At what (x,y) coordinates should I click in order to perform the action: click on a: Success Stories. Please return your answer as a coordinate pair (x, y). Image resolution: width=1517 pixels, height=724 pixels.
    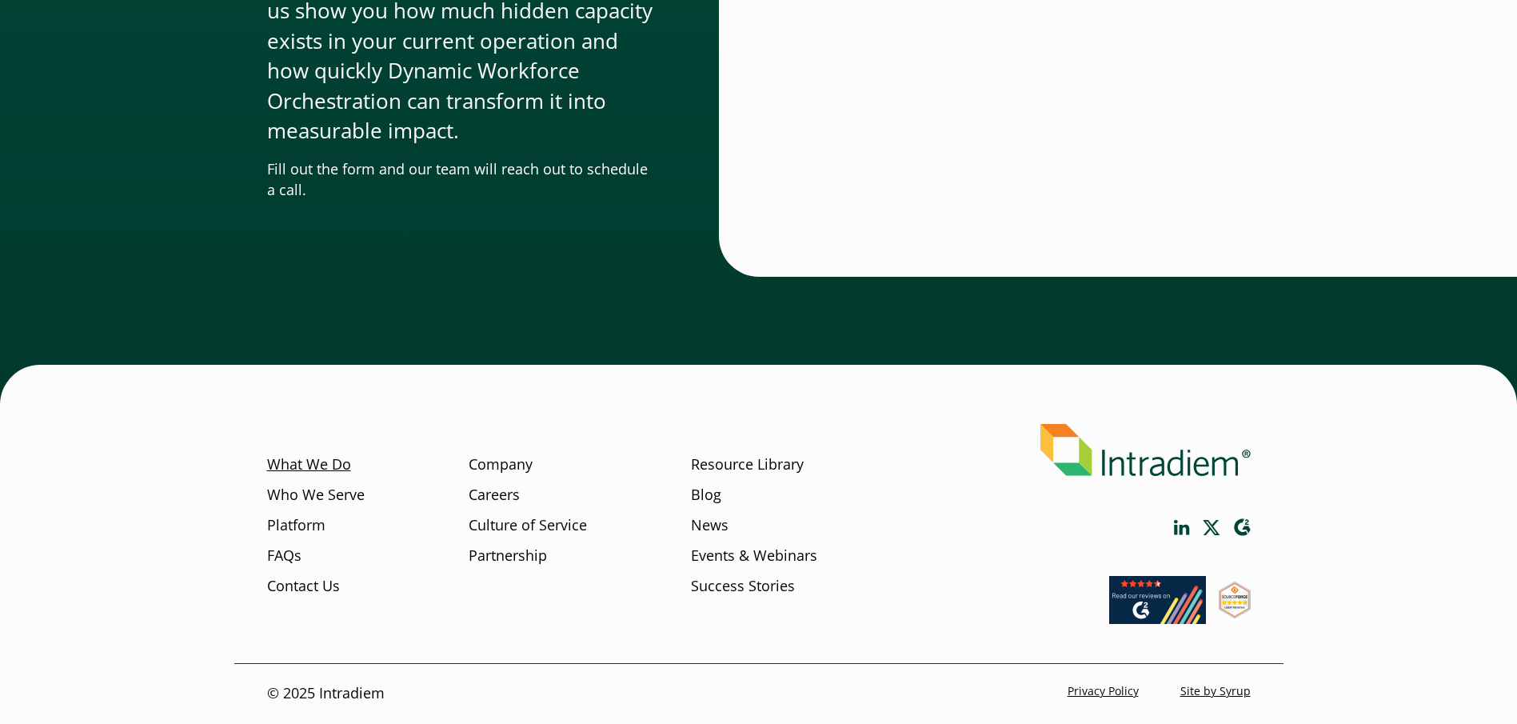
    Looking at the image, I should click on (743, 586).